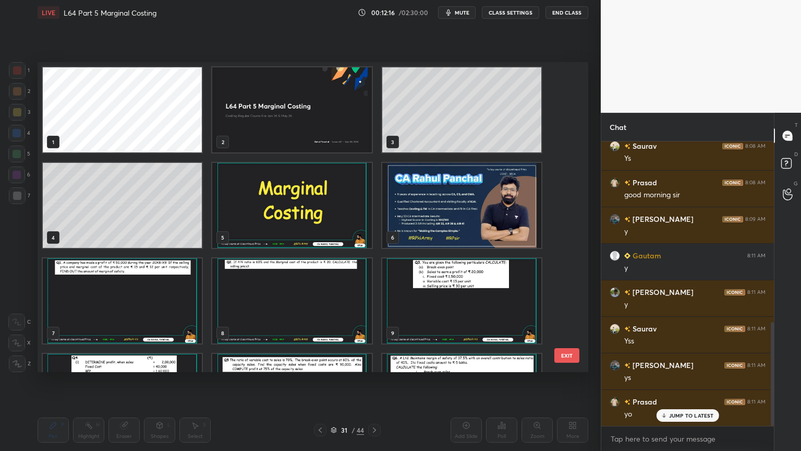  I want to click on h6: Gautam, so click(646, 255).